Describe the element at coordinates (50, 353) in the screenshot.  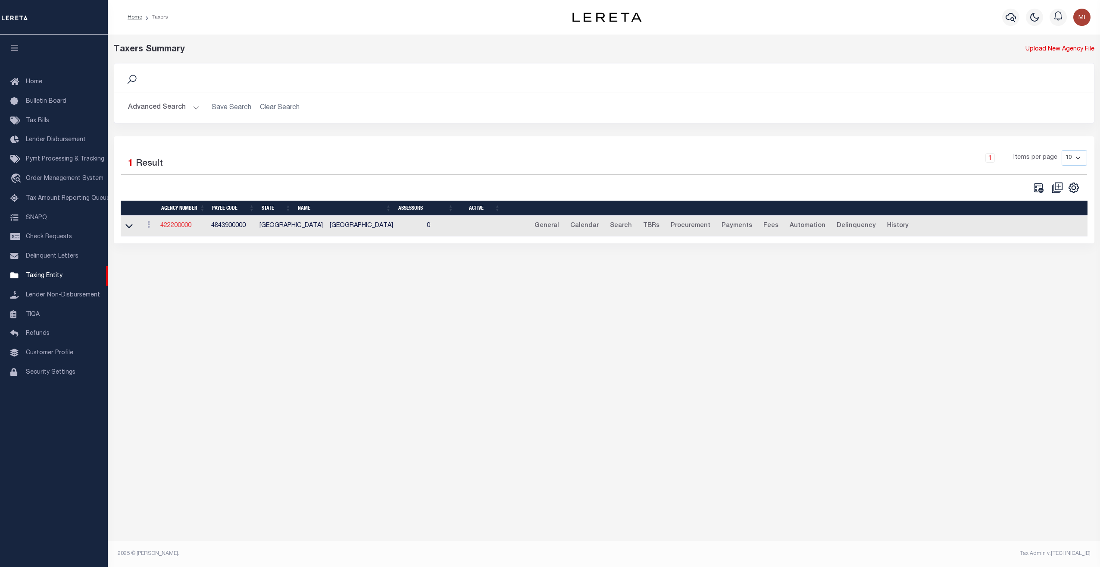
I see `span: Customer Profile` at that location.